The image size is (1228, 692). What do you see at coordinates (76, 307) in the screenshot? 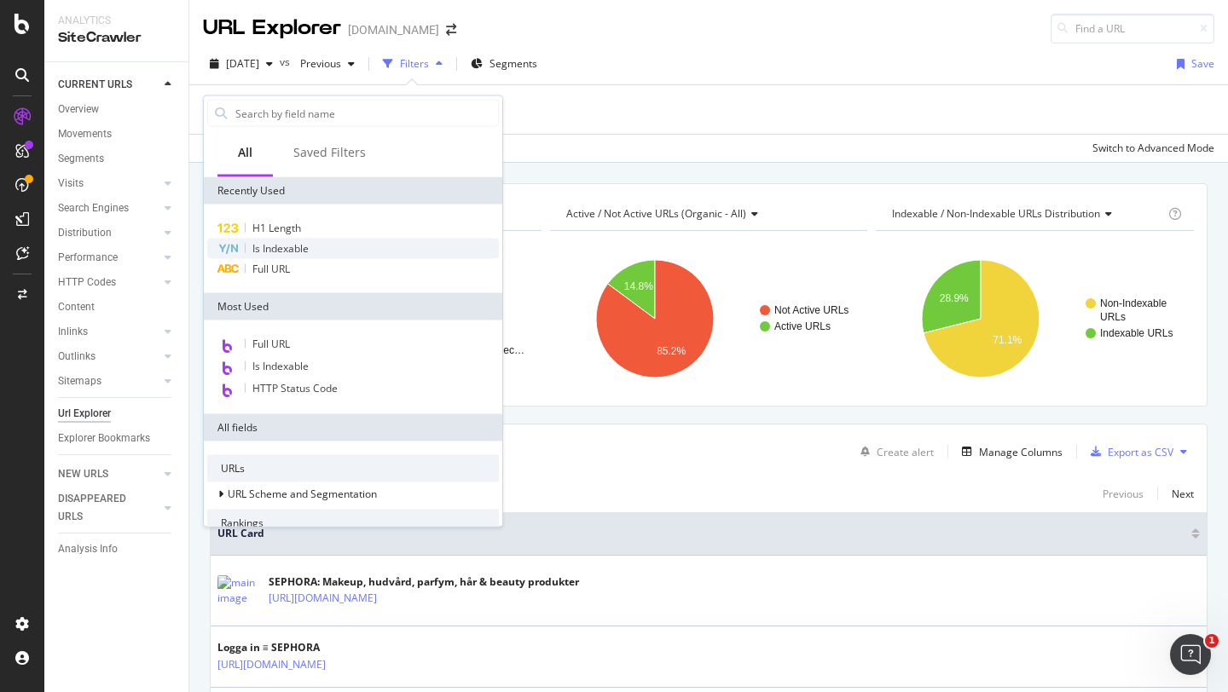
I see `div: Content` at bounding box center [76, 307].